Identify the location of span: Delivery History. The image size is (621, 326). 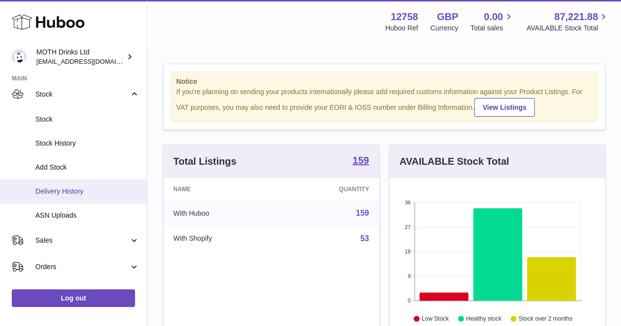
(87, 191).